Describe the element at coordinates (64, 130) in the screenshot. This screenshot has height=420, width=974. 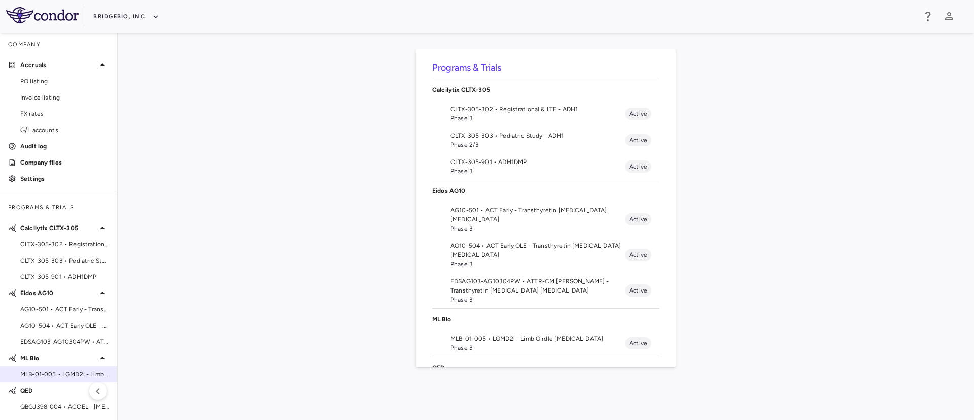
I see `span: G/L accounts` at that location.